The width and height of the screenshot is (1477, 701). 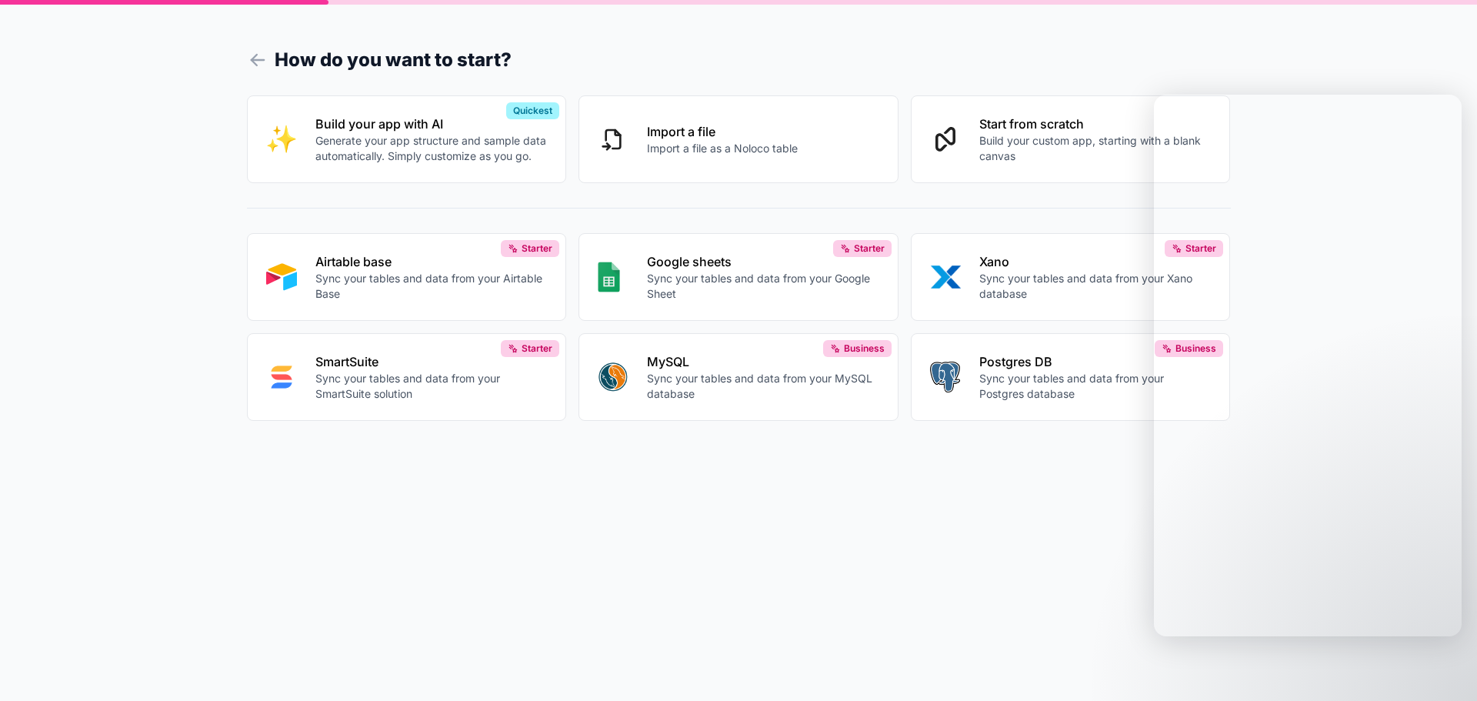 What do you see at coordinates (722, 132) in the screenshot?
I see `p: Import a file` at bounding box center [722, 132].